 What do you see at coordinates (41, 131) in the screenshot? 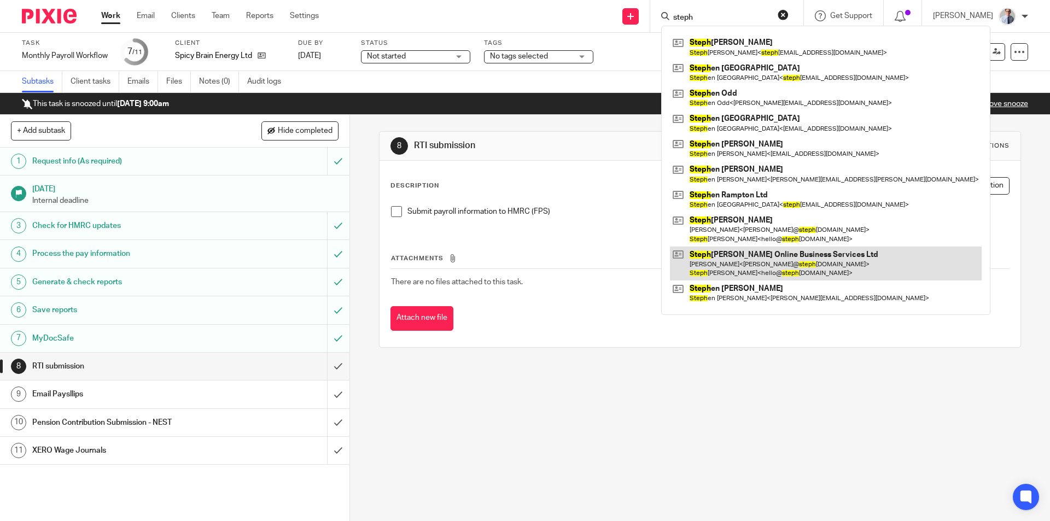
I see `button: + Add subtask` at bounding box center [41, 131].